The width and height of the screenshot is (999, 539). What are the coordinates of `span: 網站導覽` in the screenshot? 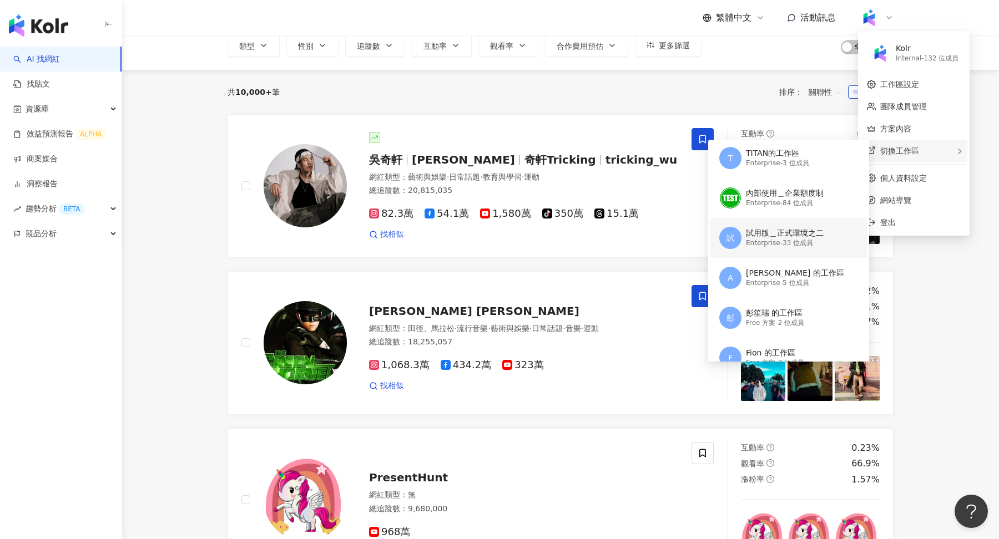 It's located at (920, 200).